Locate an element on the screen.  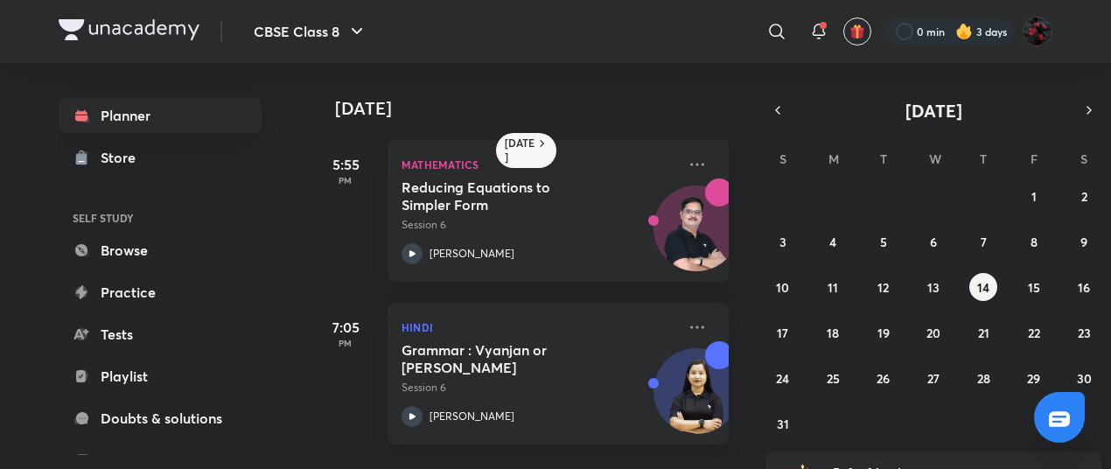
abbr: Thursday is located at coordinates (983, 158).